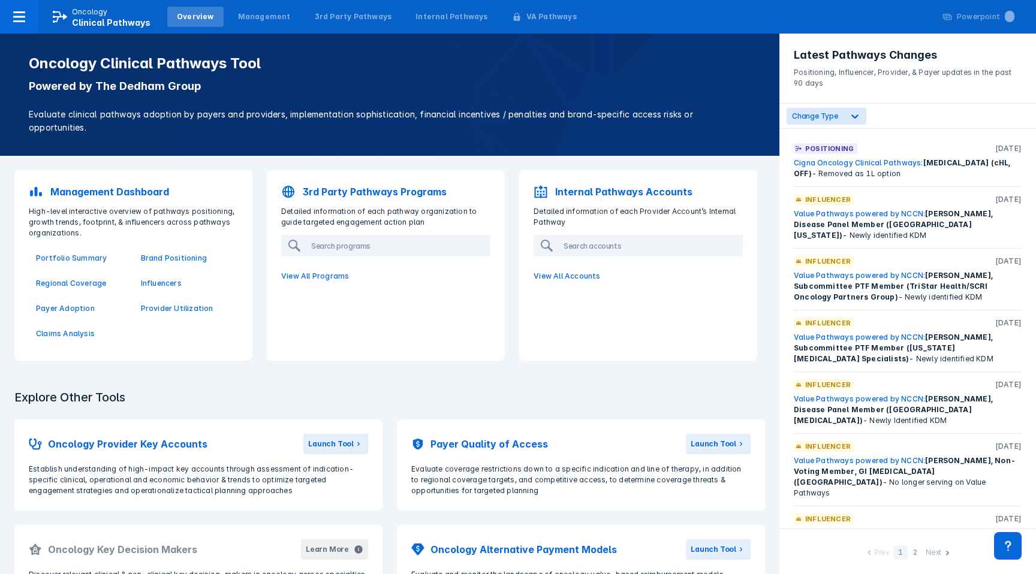  Describe the element at coordinates (375, 192) in the screenshot. I see `p: 3rd Party Pathways Programs` at that location.